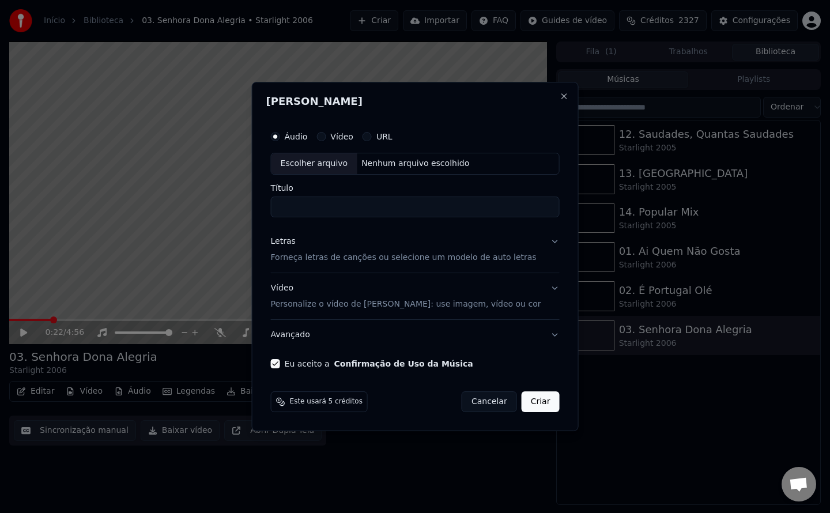  Describe the element at coordinates (283, 241) in the screenshot. I see `div: Letras` at that location.